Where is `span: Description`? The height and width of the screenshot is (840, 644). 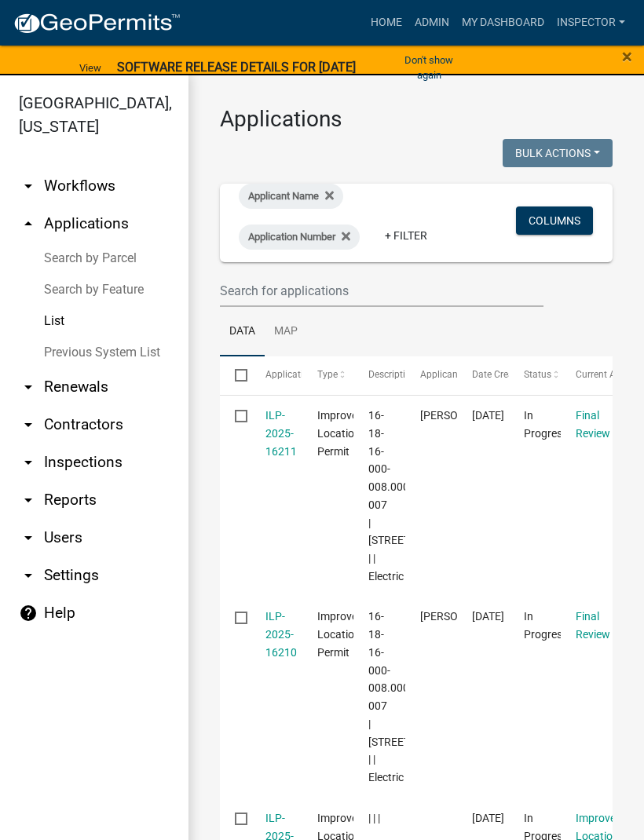 span: Description is located at coordinates (392, 375).